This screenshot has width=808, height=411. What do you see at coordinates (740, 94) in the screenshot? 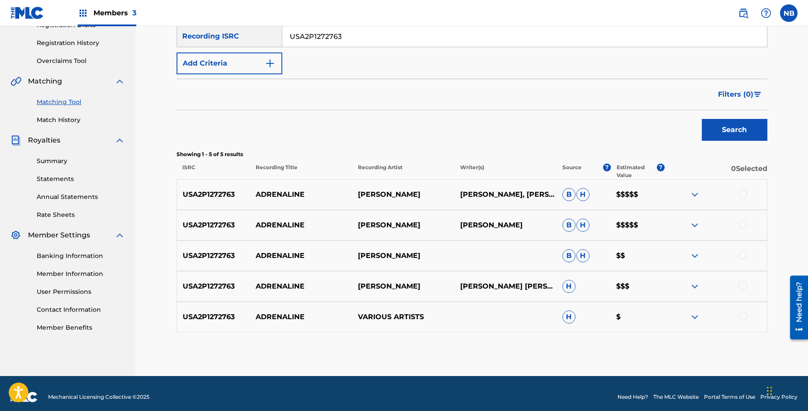
I see `button: Filters (0)` at bounding box center [740, 94].